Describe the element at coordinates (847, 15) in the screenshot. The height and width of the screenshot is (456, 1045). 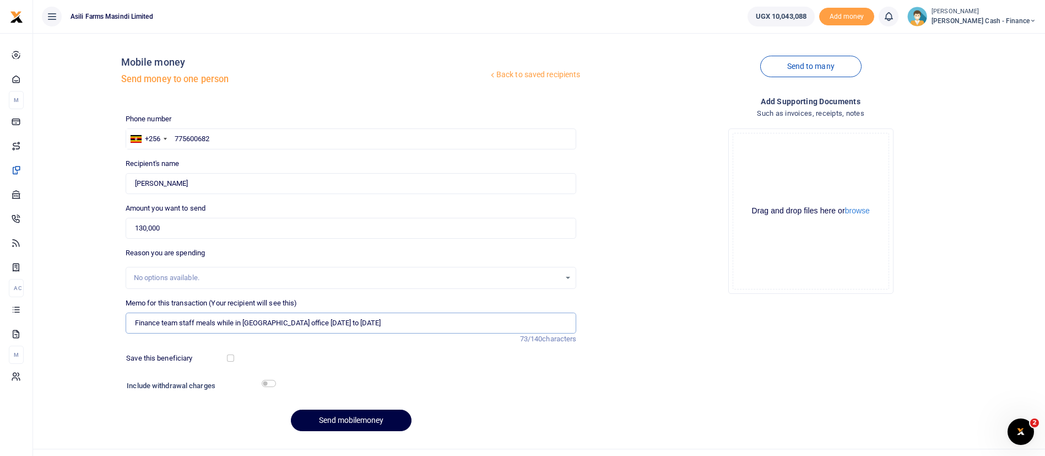
I see `a: Add money` at that location.